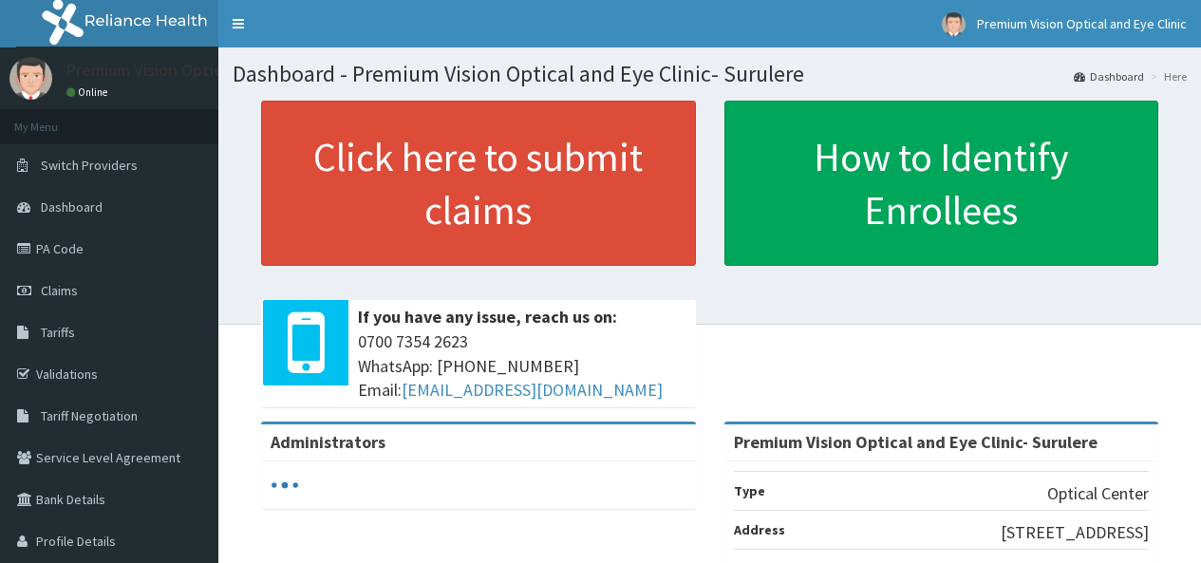 The image size is (1201, 563). What do you see at coordinates (327, 441) in the screenshot?
I see `b: Administrators` at bounding box center [327, 441].